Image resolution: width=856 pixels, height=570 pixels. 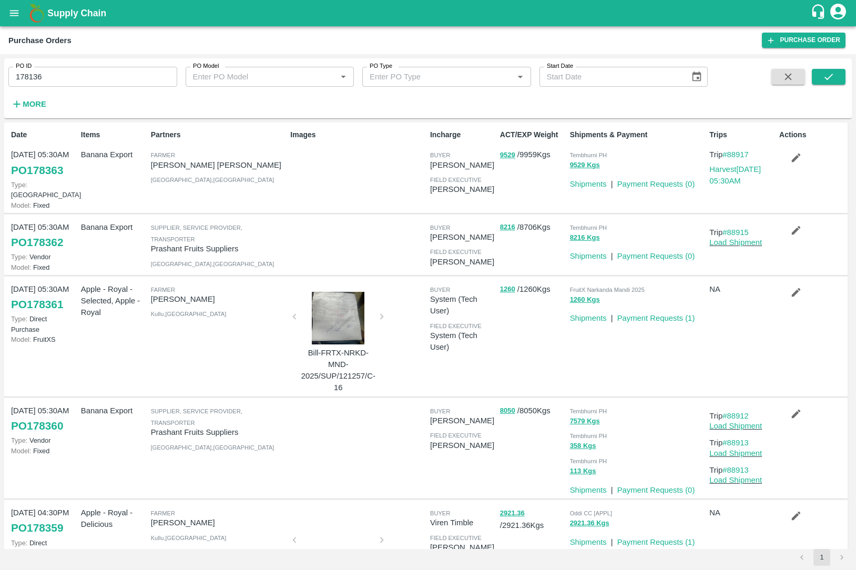 What do you see at coordinates (255, 77) in the screenshot?
I see `input: Enter PO Model` at bounding box center [255, 77].